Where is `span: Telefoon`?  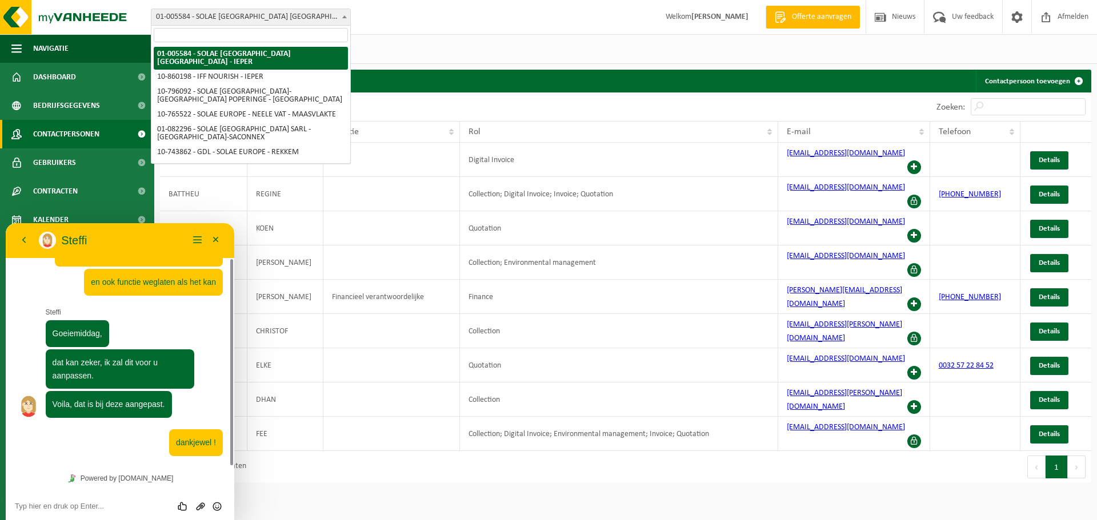 span: Telefoon is located at coordinates (955, 132).